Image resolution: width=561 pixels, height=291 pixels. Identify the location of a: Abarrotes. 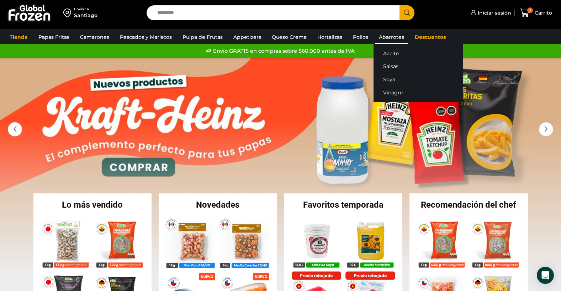
(391, 37).